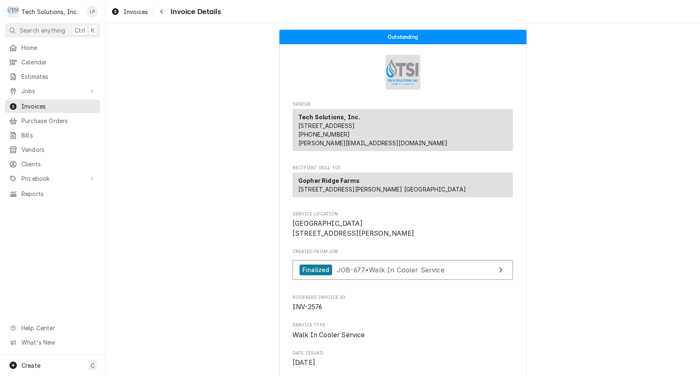 This screenshot has width=700, height=376. What do you see at coordinates (403, 251) in the screenshot?
I see `span: Created From Job` at bounding box center [403, 251].